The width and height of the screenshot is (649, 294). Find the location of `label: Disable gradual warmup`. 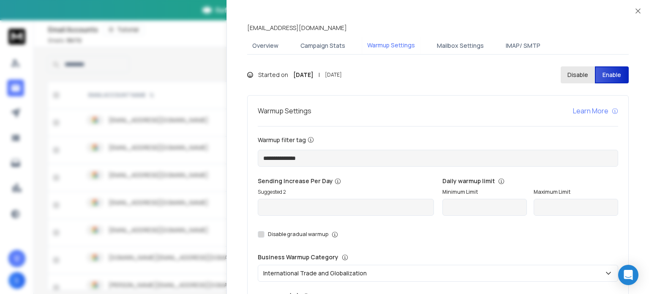

label: Disable gradual warmup is located at coordinates (298, 234).